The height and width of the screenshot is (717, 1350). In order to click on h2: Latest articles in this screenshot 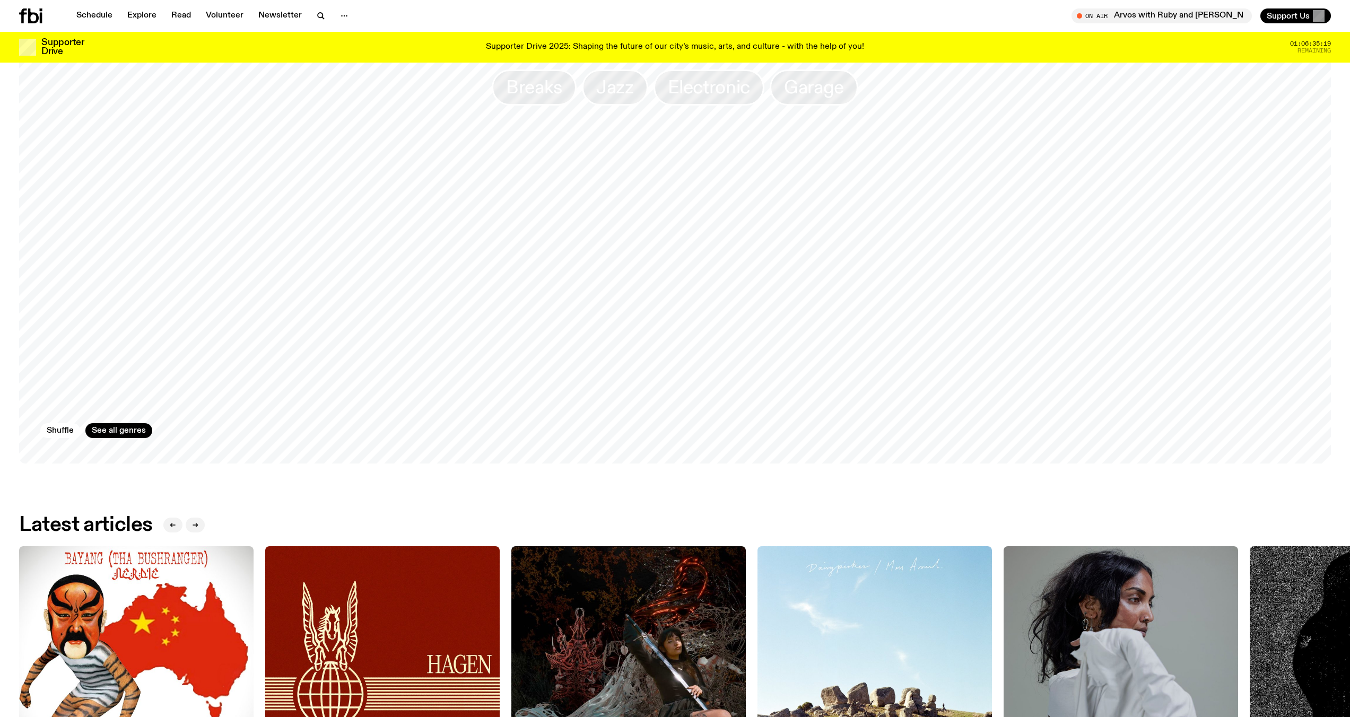, I will do `click(86, 525)`.